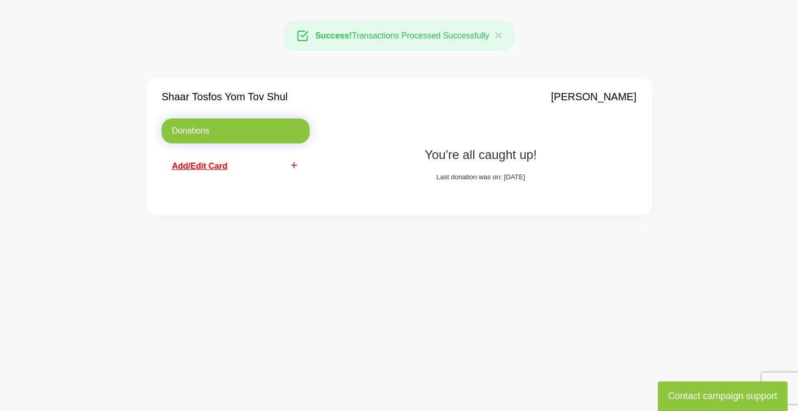 This screenshot has width=798, height=411. Describe the element at coordinates (235, 166) in the screenshot. I see `a: addAdd/Edit Card` at that location.